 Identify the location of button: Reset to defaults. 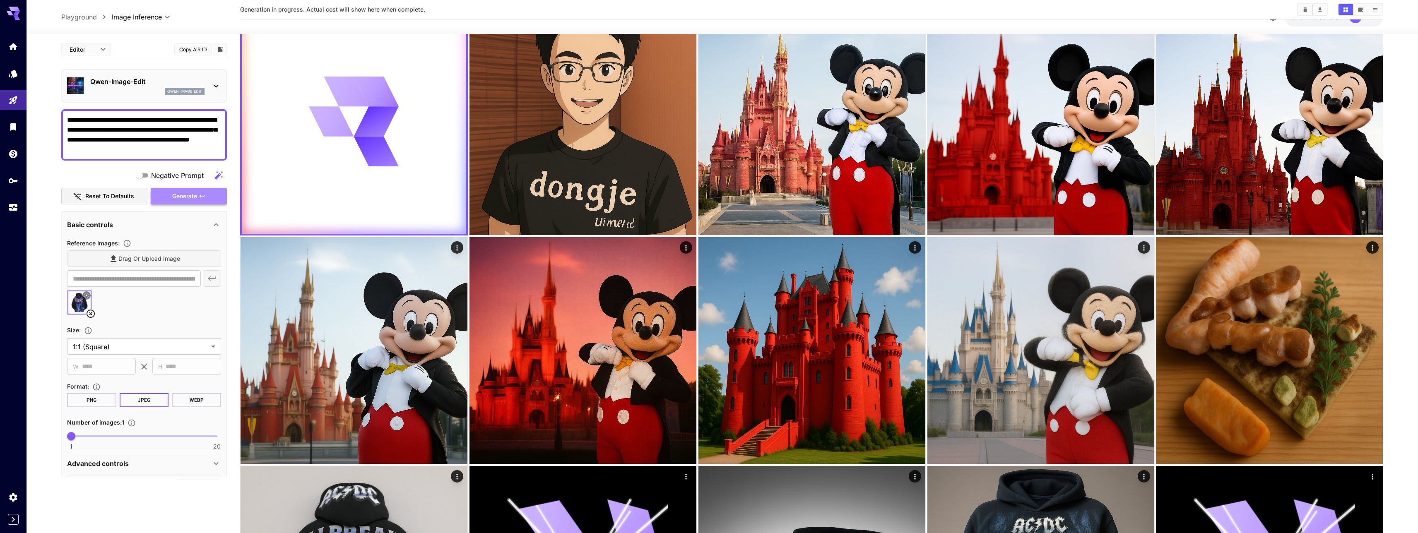
(104, 196).